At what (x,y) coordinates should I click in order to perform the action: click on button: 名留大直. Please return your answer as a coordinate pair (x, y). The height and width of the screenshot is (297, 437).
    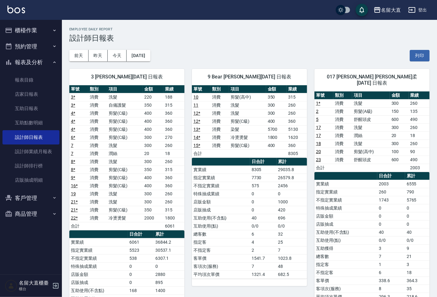
    Looking at the image, I should click on (387, 10).